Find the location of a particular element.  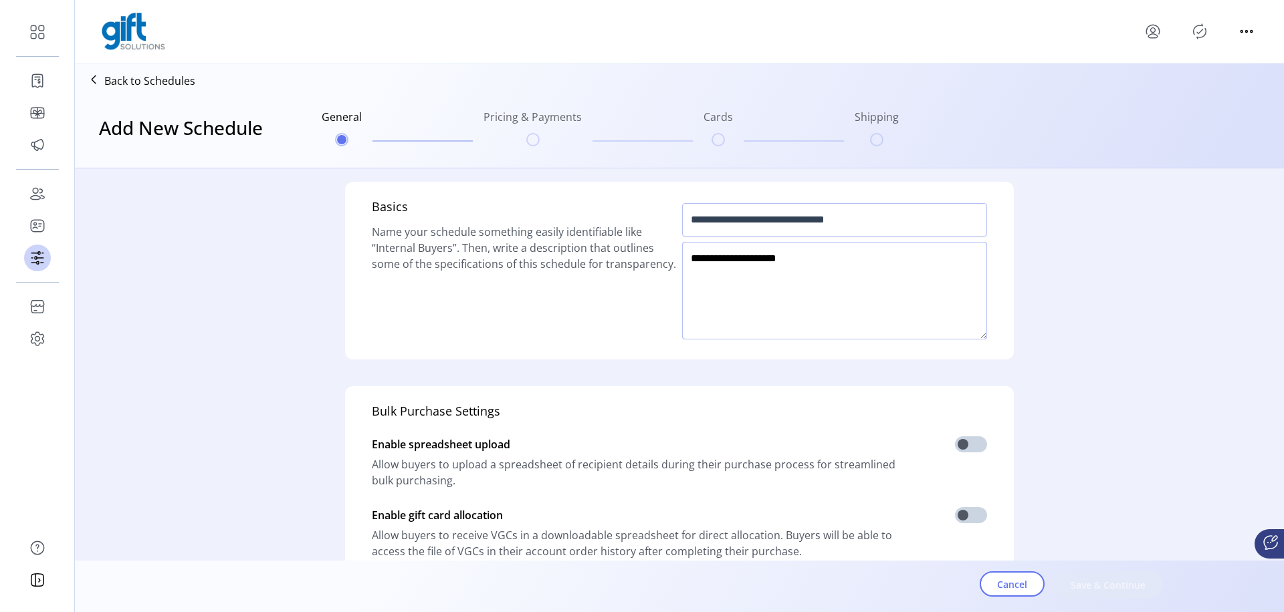

img: logo is located at coordinates (133, 31).